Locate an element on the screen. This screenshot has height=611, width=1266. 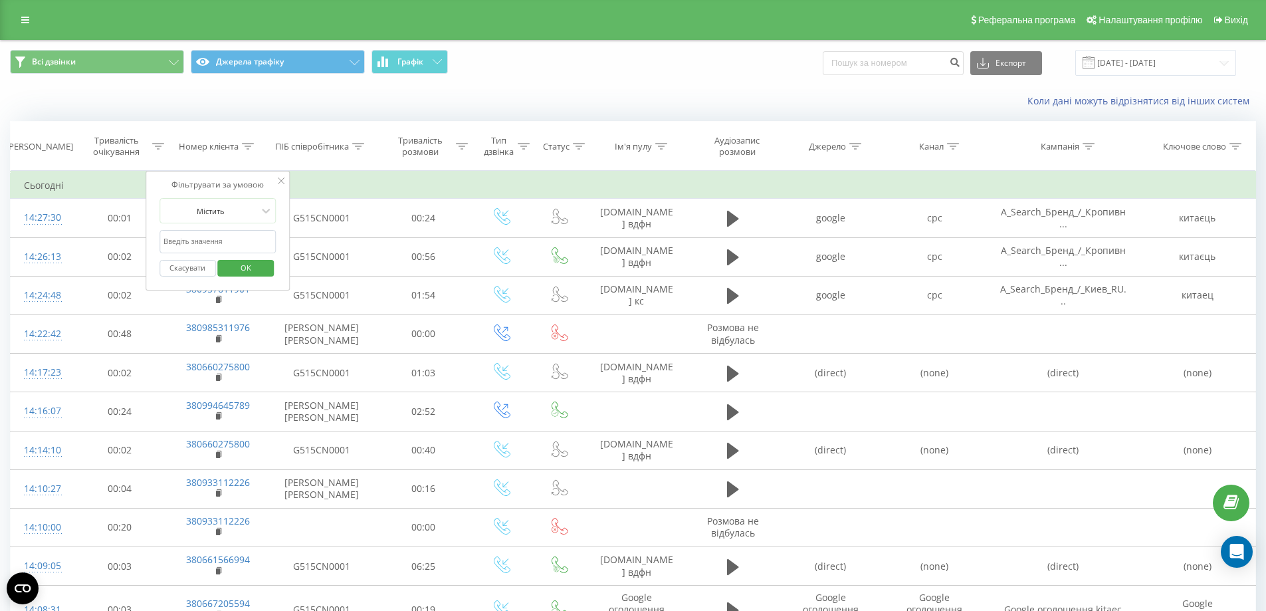
span: OK is located at coordinates (246, 267).